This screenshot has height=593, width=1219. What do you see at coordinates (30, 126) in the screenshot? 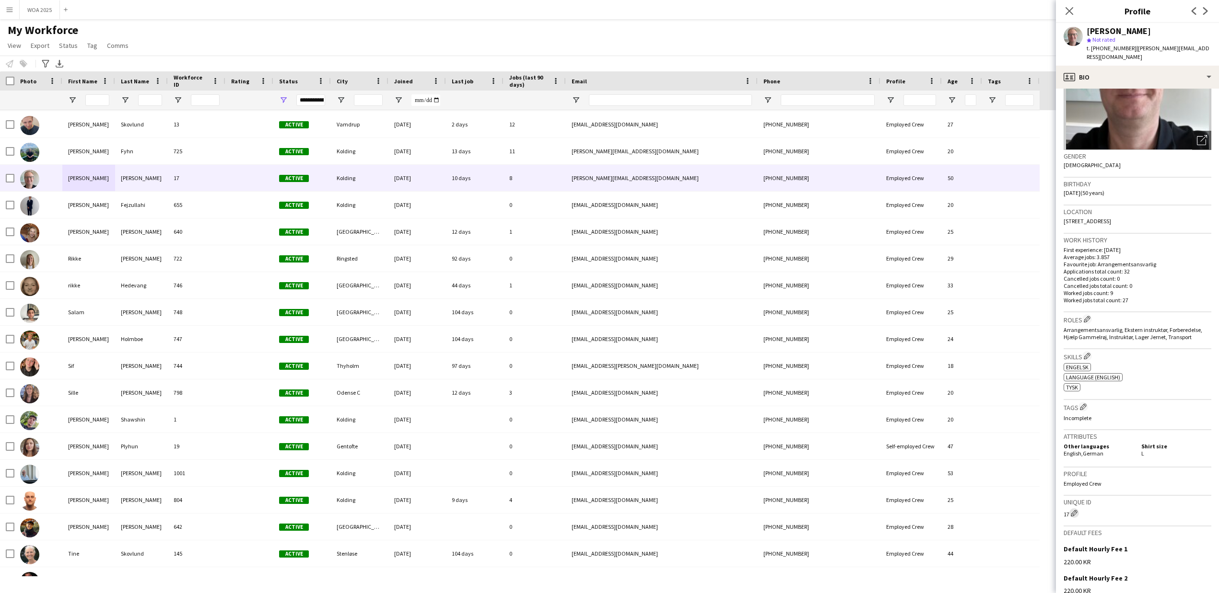
I see `img: Peter Skovlund` at bounding box center [30, 126].